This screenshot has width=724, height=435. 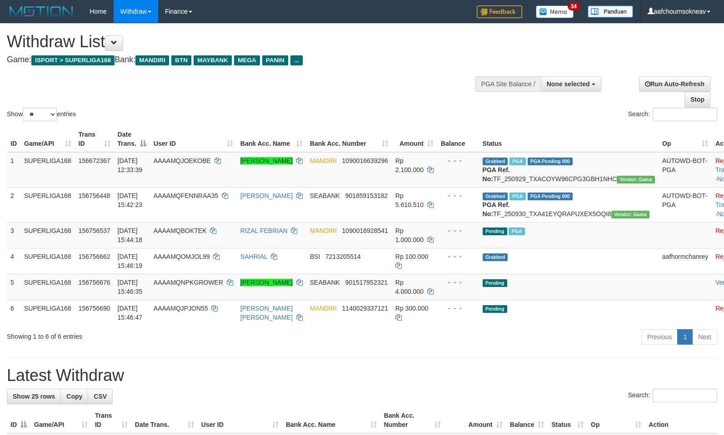 I want to click on label: Show entries, so click(x=41, y=115).